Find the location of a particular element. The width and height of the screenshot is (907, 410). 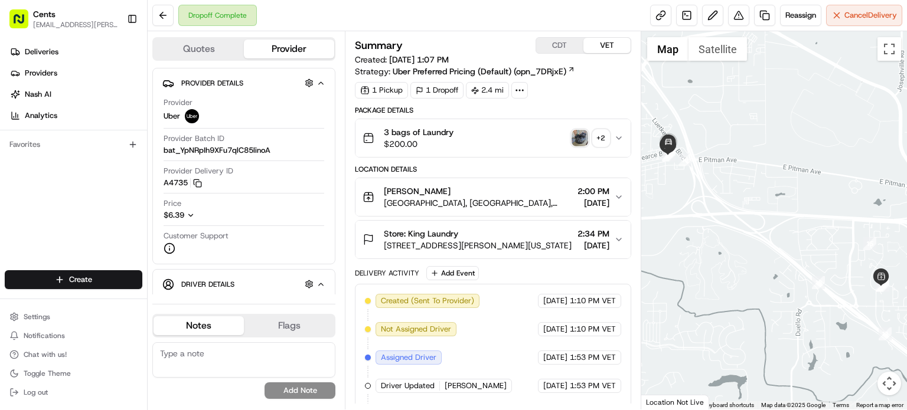

div: We're available if you need us! is located at coordinates (107, 129).